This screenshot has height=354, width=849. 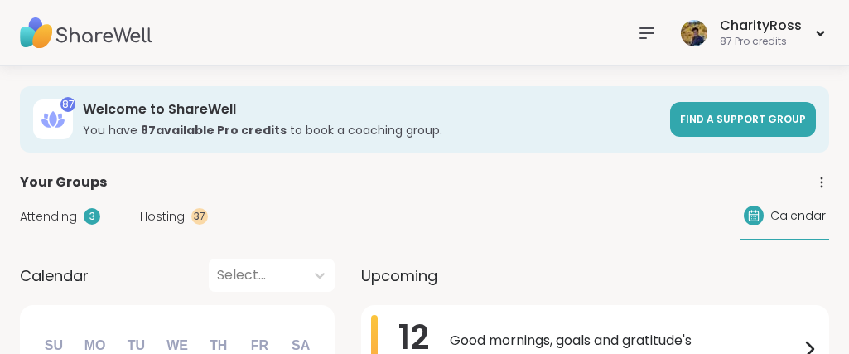 I want to click on span: Good mornings, goals and gratitude's, so click(x=625, y=340).